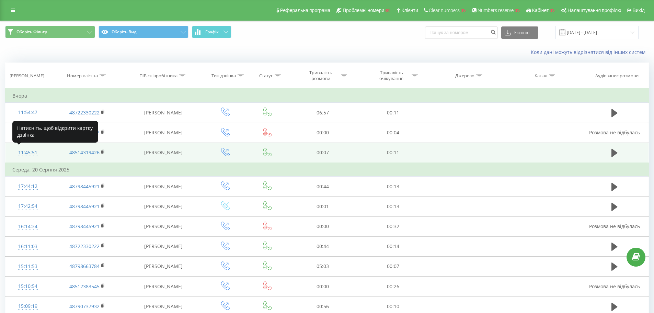 Image resolution: width=654 pixels, height=313 pixels. Describe the element at coordinates (28, 306) in the screenshot. I see `div: 15:09:19` at that location.